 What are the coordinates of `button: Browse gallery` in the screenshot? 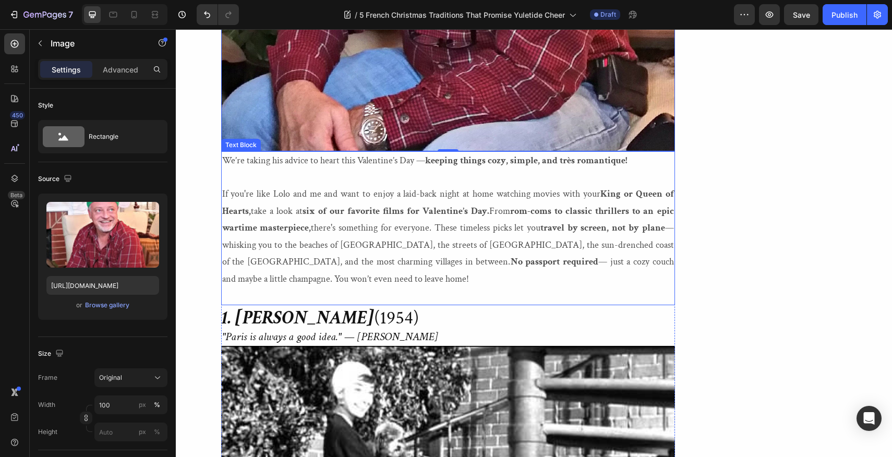 It's located at (107, 305).